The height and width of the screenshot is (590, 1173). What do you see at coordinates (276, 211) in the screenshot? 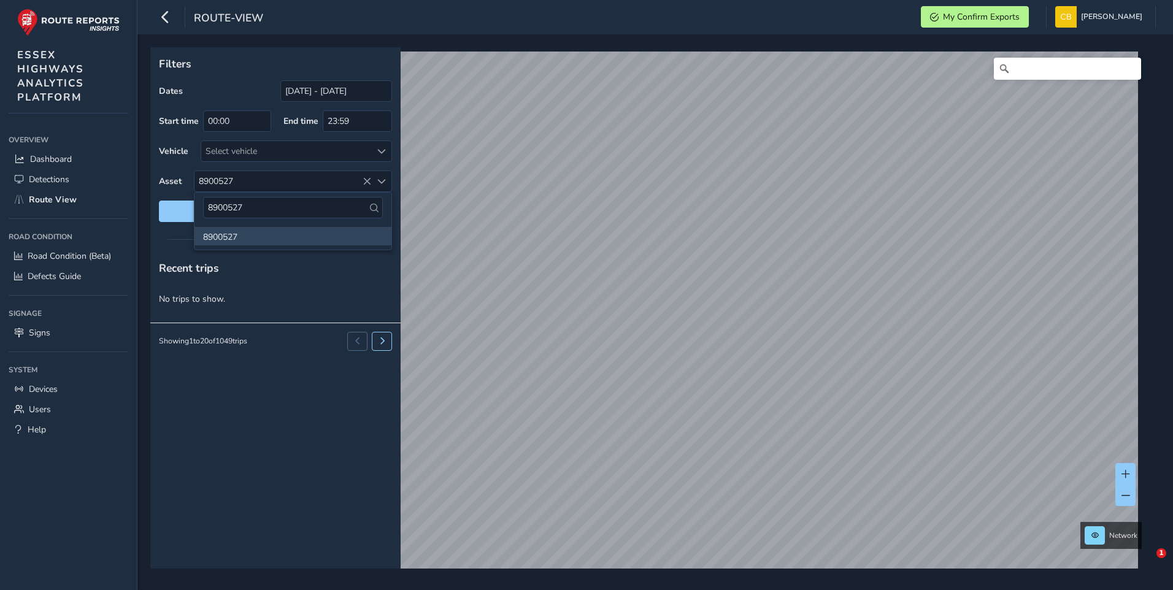
I see `button: Reset filters` at bounding box center [276, 211].